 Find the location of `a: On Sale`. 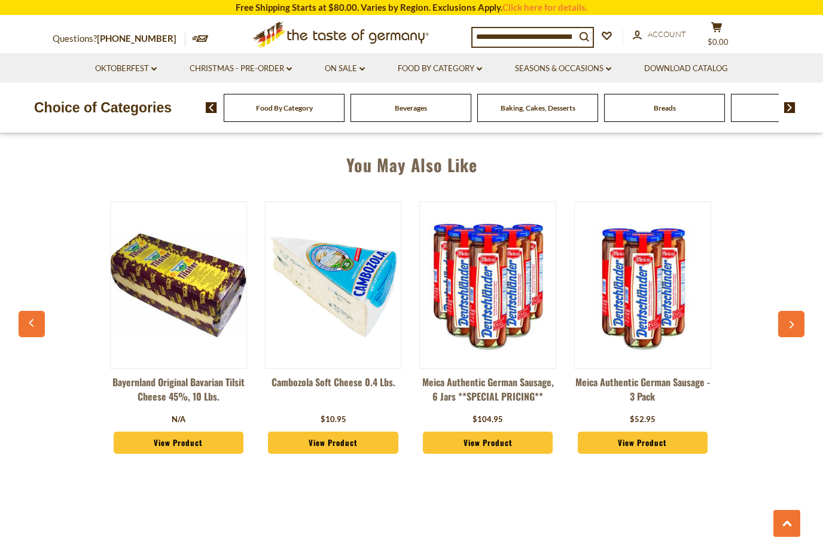

a: On Sale is located at coordinates (345, 69).